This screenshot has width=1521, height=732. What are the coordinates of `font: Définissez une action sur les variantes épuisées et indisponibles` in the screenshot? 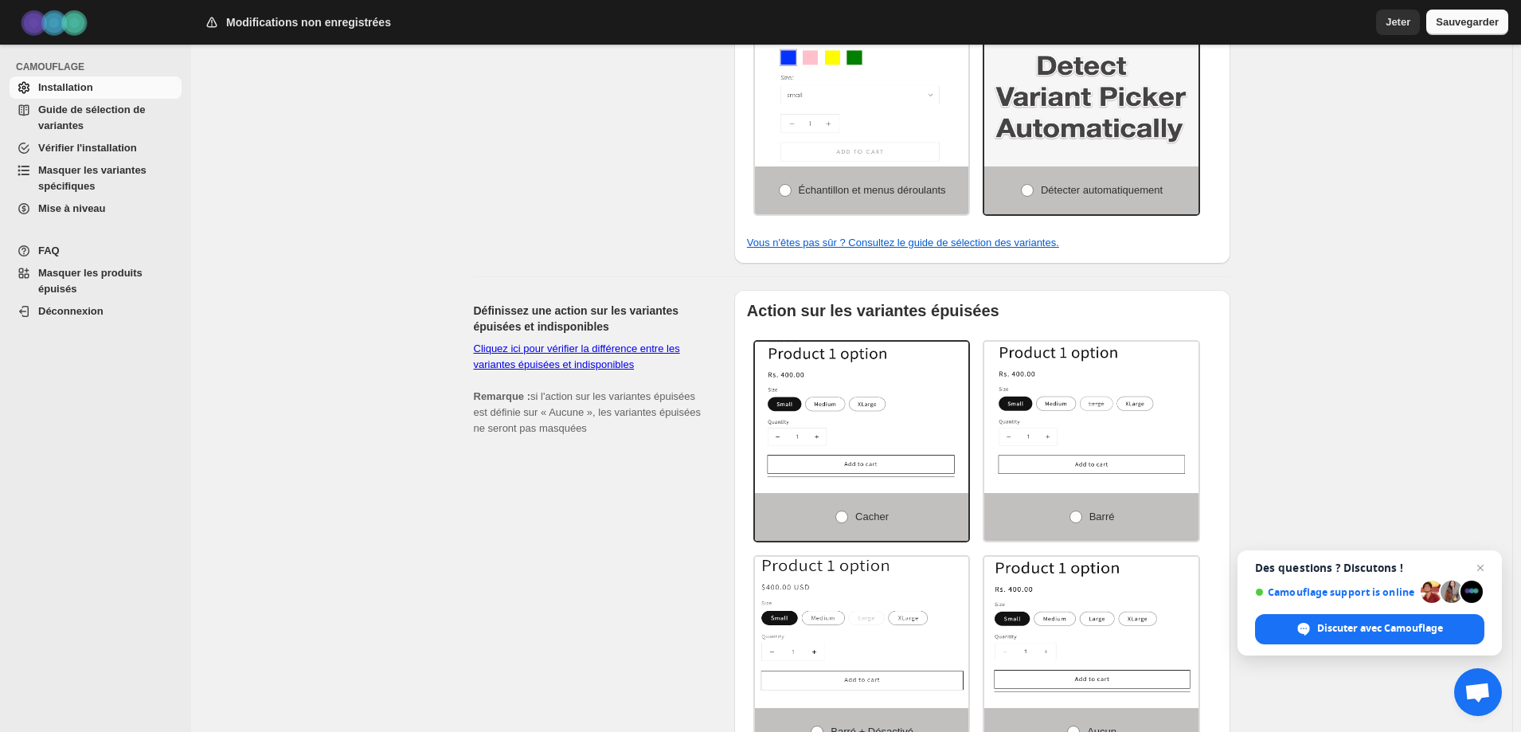 It's located at (577, 319).